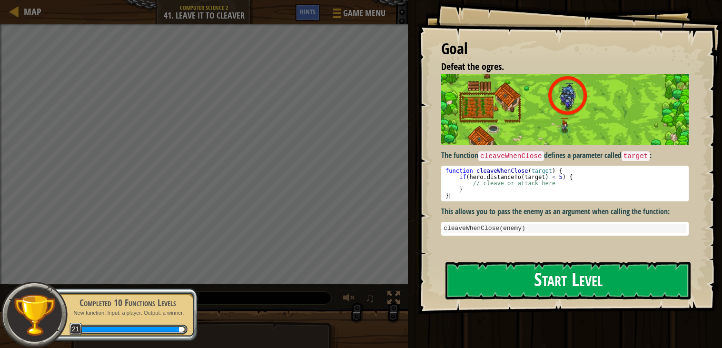 The image size is (722, 348). What do you see at coordinates (364, 13) in the screenshot?
I see `span: Game Menu` at bounding box center [364, 13].